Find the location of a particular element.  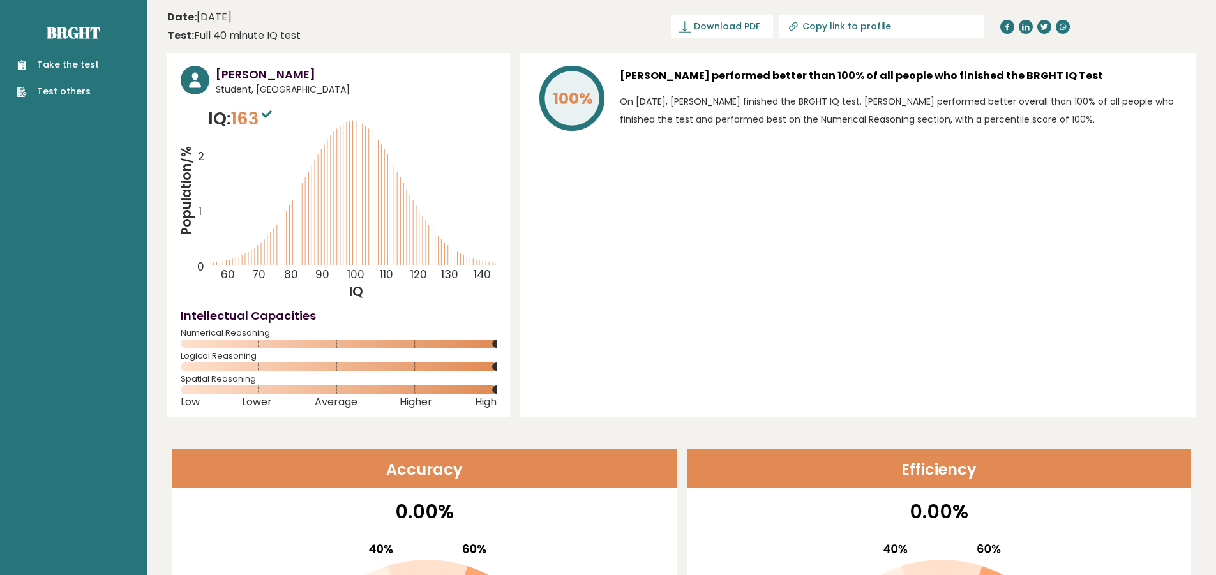

tspan: 2 is located at coordinates (201, 157).